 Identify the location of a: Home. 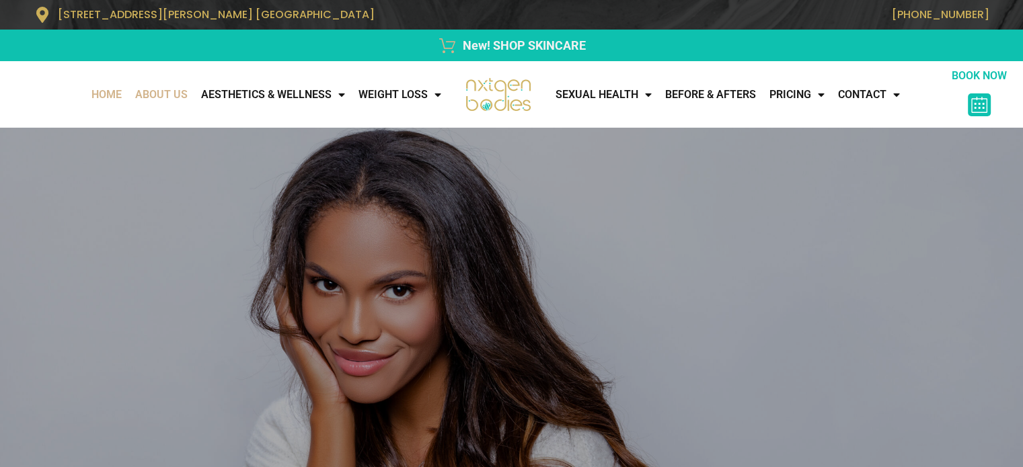
(106, 95).